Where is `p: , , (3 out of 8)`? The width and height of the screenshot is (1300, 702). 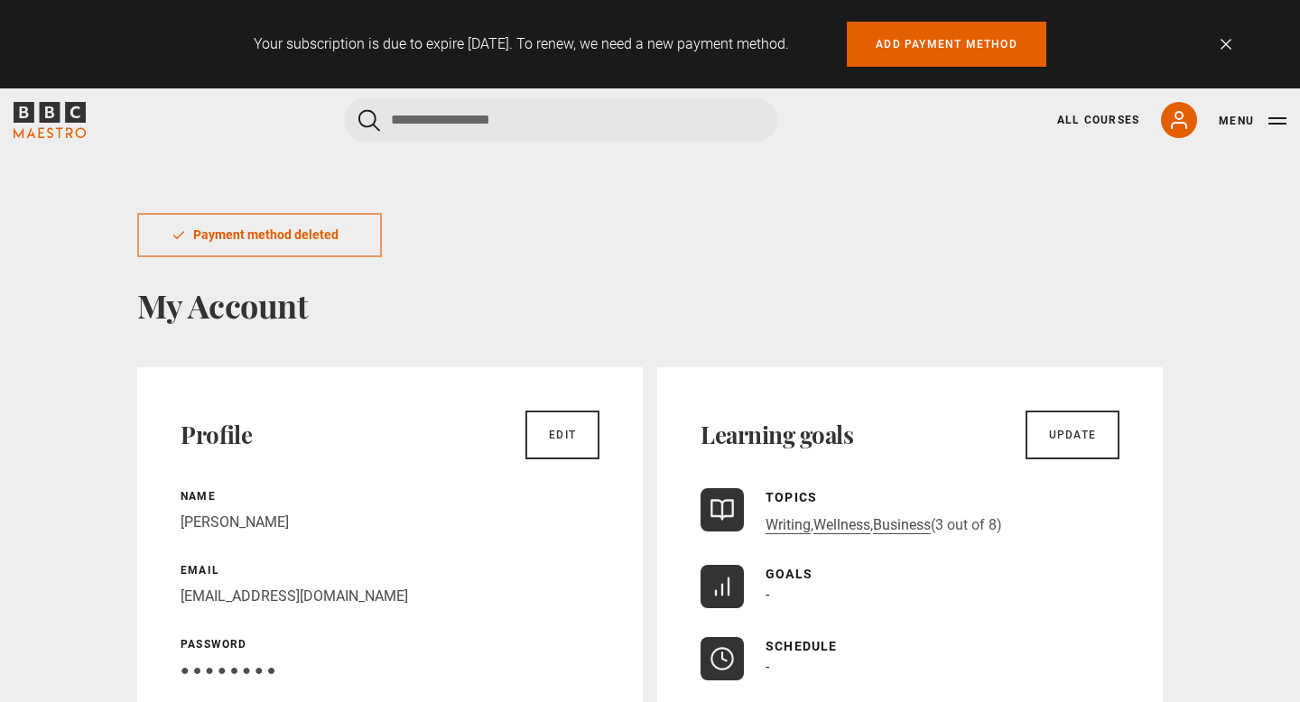
p: , , (3 out of 8) is located at coordinates (884, 525).